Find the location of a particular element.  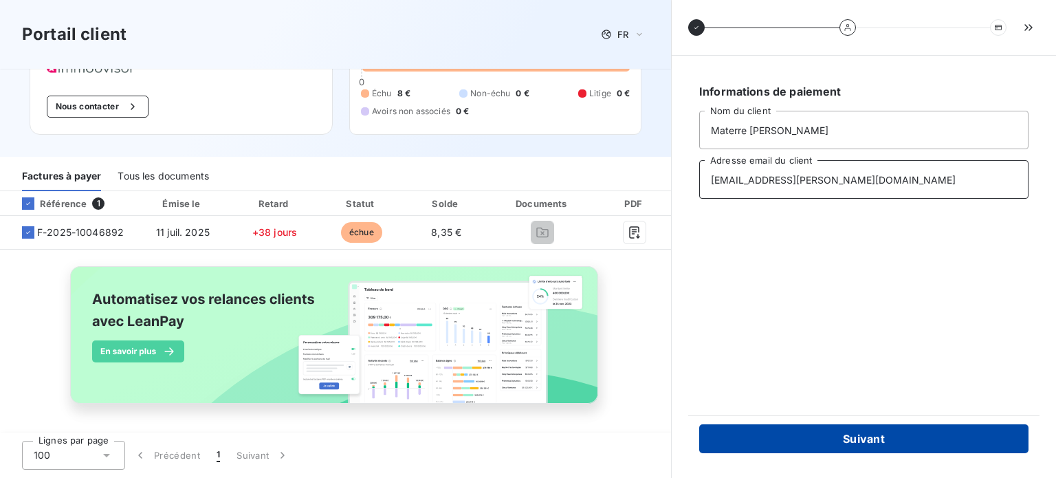

span: 100 is located at coordinates (42, 455).